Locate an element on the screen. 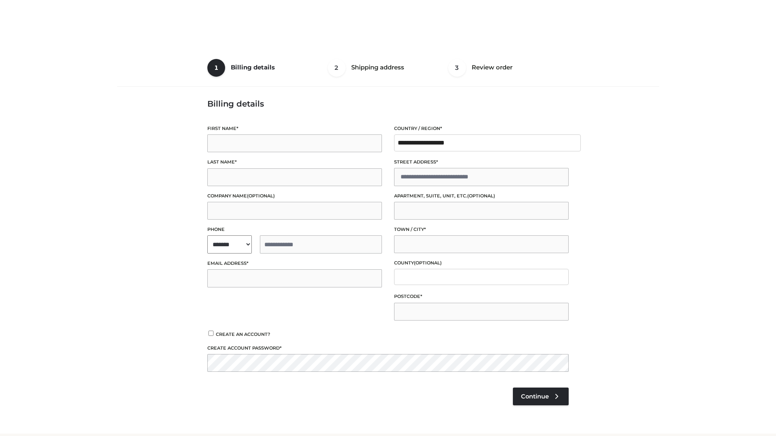 This screenshot has height=436, width=776. span: Continue is located at coordinates (535, 397).